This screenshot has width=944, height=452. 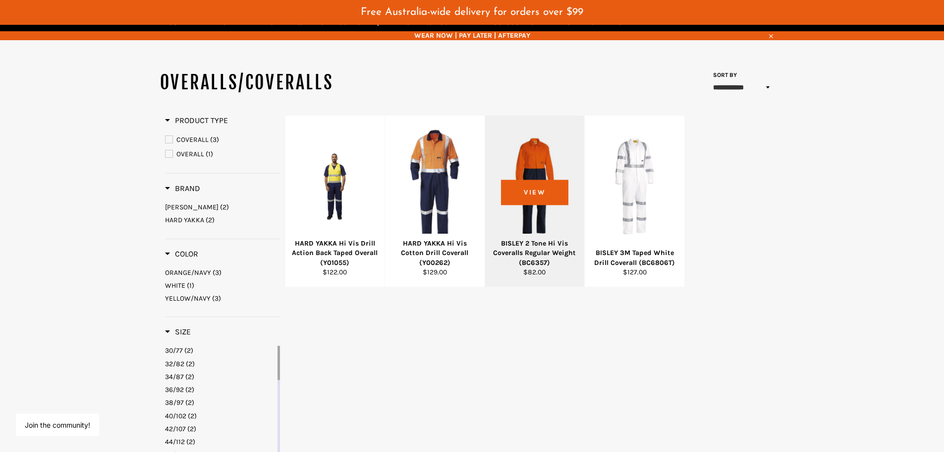 What do you see at coordinates (181, 253) in the screenshot?
I see `span: Color` at bounding box center [181, 253].